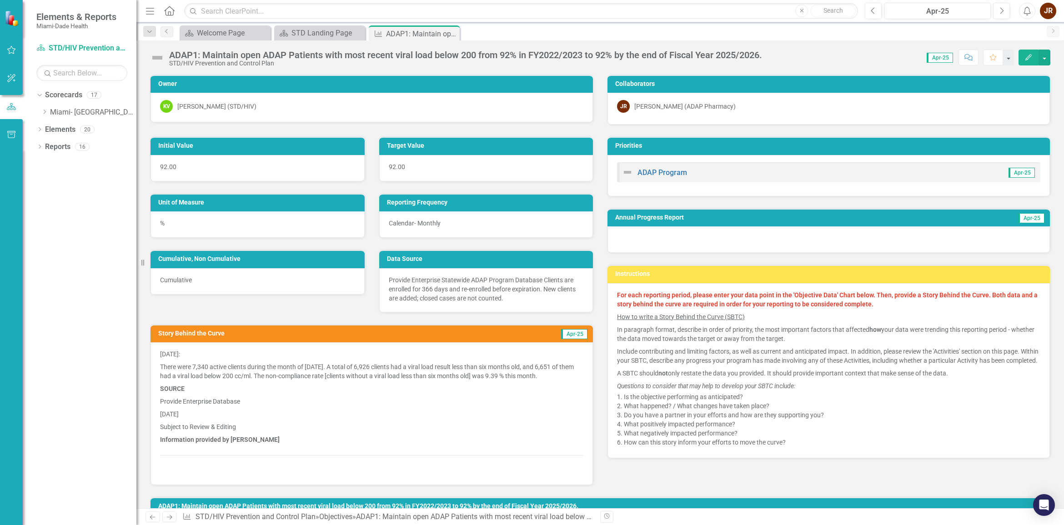 The width and height of the screenshot is (1064, 525). Describe the element at coordinates (486, 225) in the screenshot. I see `div: Calendar- Monthly` at that location.